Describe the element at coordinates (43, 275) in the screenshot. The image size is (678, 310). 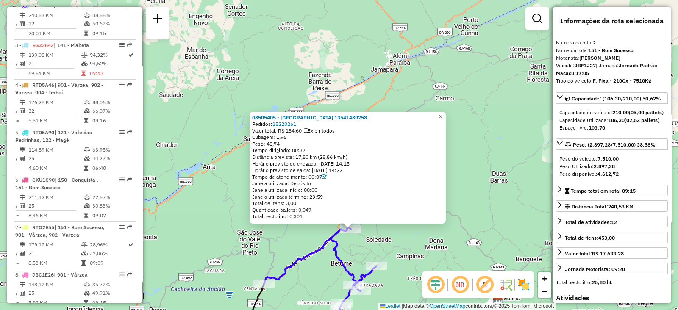
I see `span: JBC1E26` at that location.